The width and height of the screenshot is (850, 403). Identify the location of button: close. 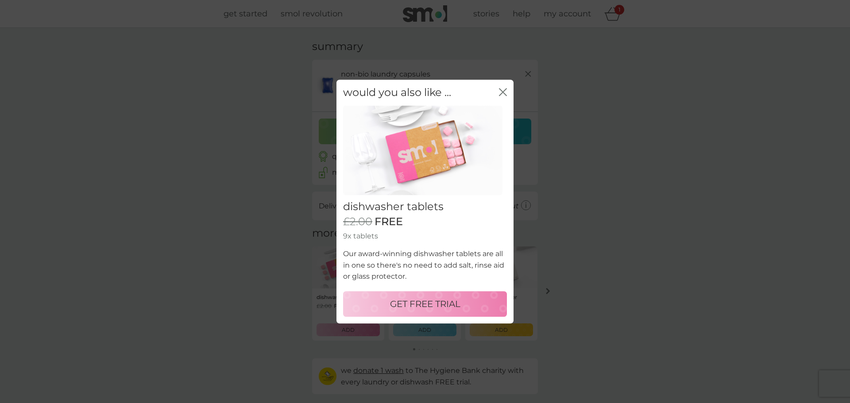
(503, 93).